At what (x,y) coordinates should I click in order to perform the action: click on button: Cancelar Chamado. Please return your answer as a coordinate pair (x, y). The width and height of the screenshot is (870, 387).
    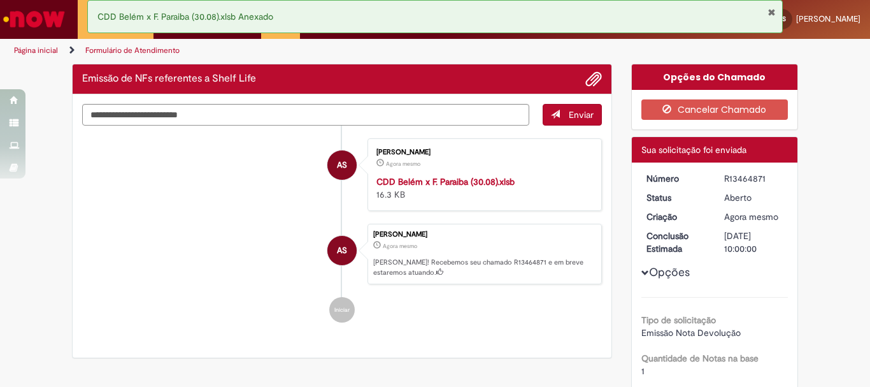
    Looking at the image, I should click on (715, 110).